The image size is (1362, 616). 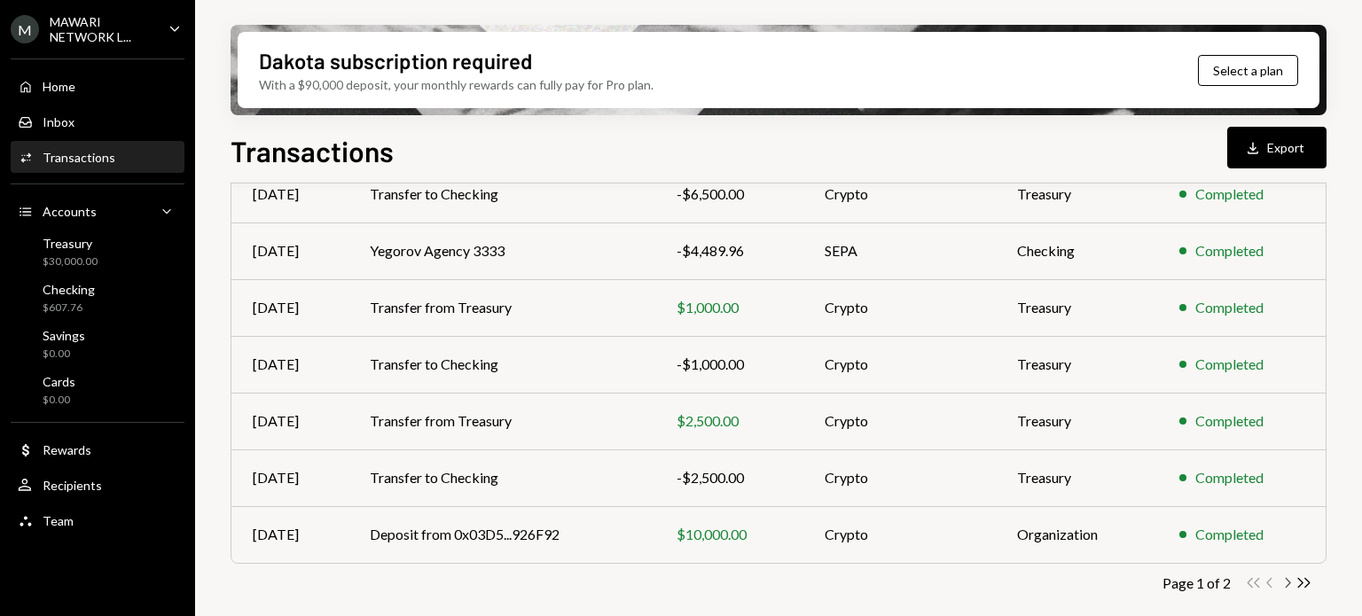 What do you see at coordinates (1077, 251) in the screenshot?
I see `td: Checking` at bounding box center [1077, 251].